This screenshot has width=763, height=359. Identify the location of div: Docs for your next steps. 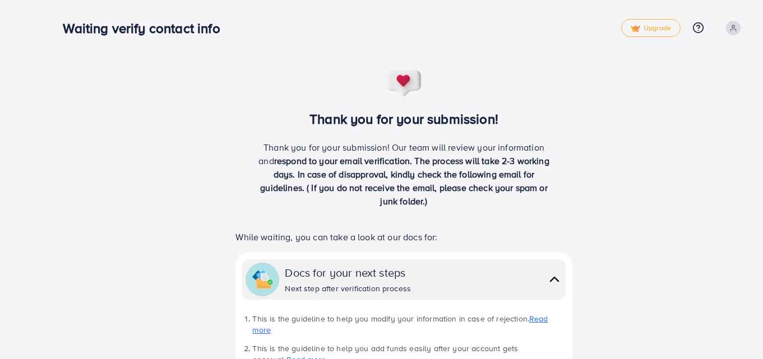
(348, 273).